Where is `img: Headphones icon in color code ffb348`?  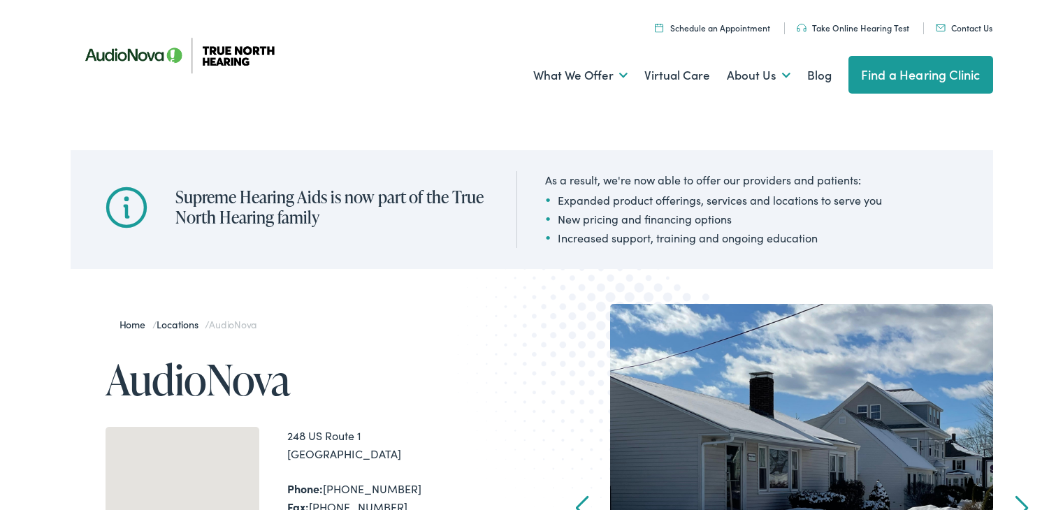
img: Headphones icon in color code ffb348 is located at coordinates (802, 28).